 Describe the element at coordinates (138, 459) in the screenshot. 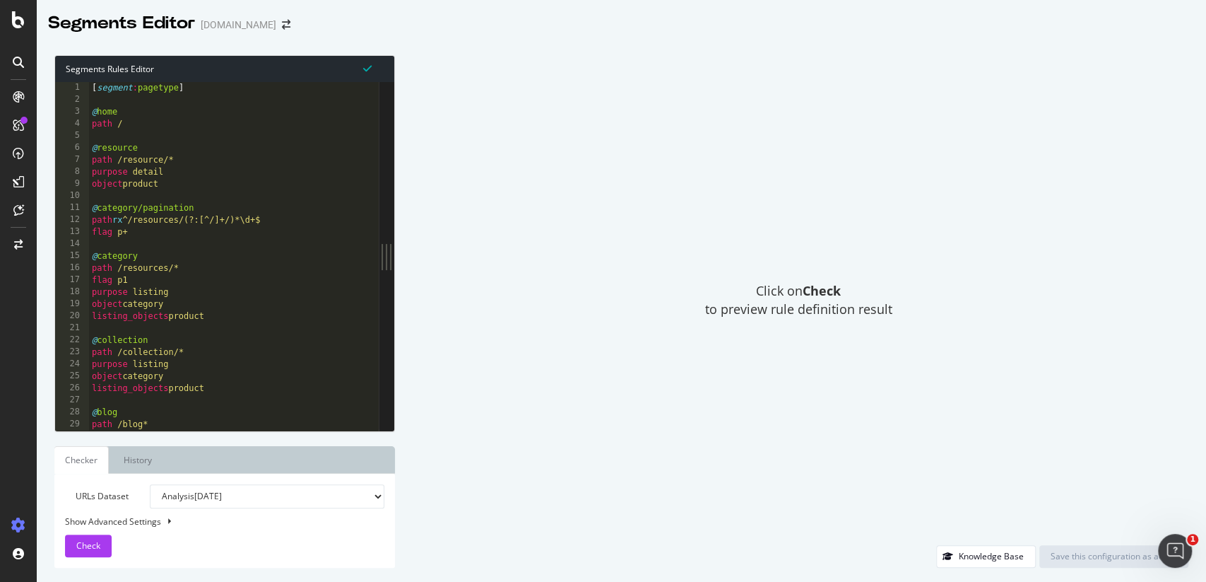

I see `a: History` at that location.